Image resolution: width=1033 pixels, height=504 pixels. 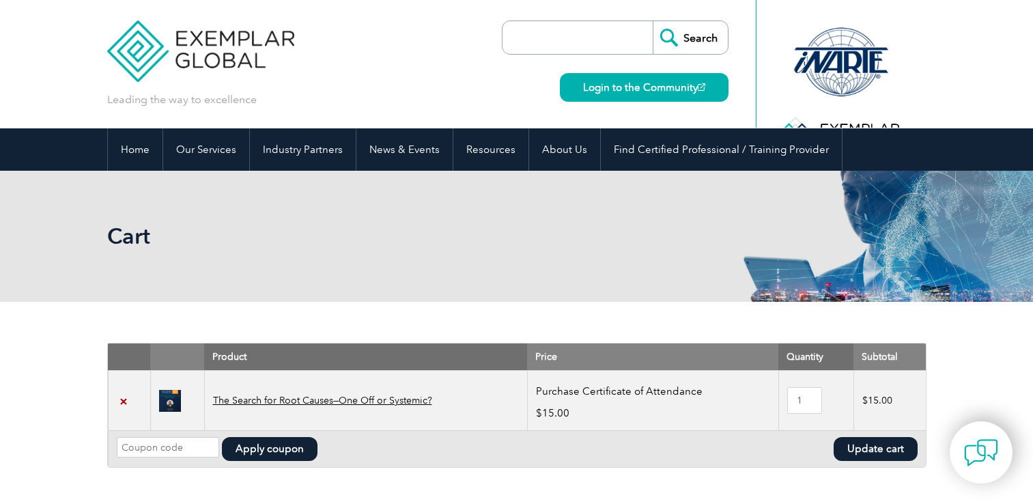 I want to click on button: Update cart, so click(x=875, y=448).